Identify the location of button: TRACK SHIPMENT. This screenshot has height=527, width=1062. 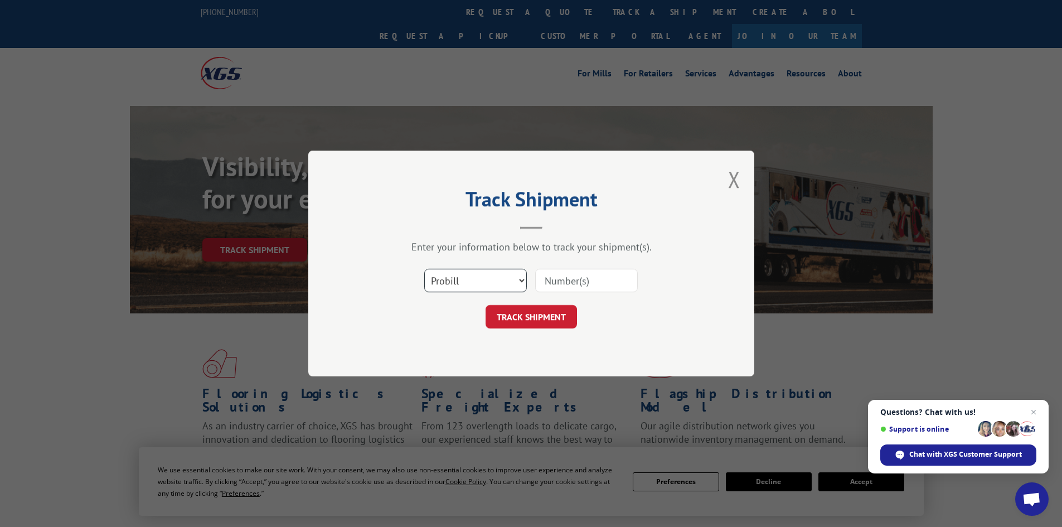
(531, 317).